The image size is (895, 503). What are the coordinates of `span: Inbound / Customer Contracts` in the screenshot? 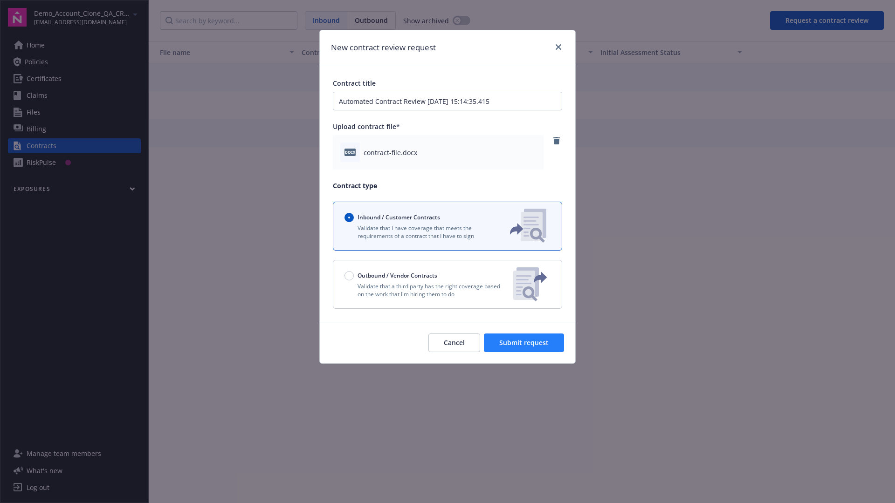 It's located at (398, 217).